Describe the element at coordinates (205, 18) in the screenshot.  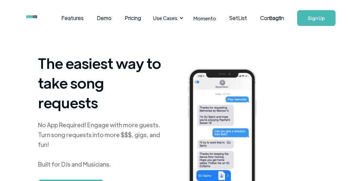
I see `a: Momento` at that location.